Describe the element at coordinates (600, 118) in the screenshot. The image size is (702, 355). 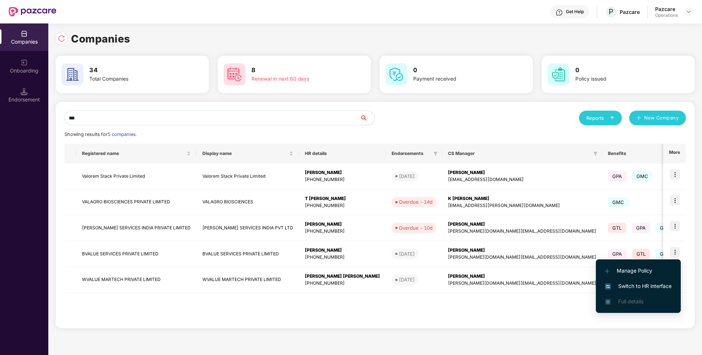
I see `div: Reports` at that location.